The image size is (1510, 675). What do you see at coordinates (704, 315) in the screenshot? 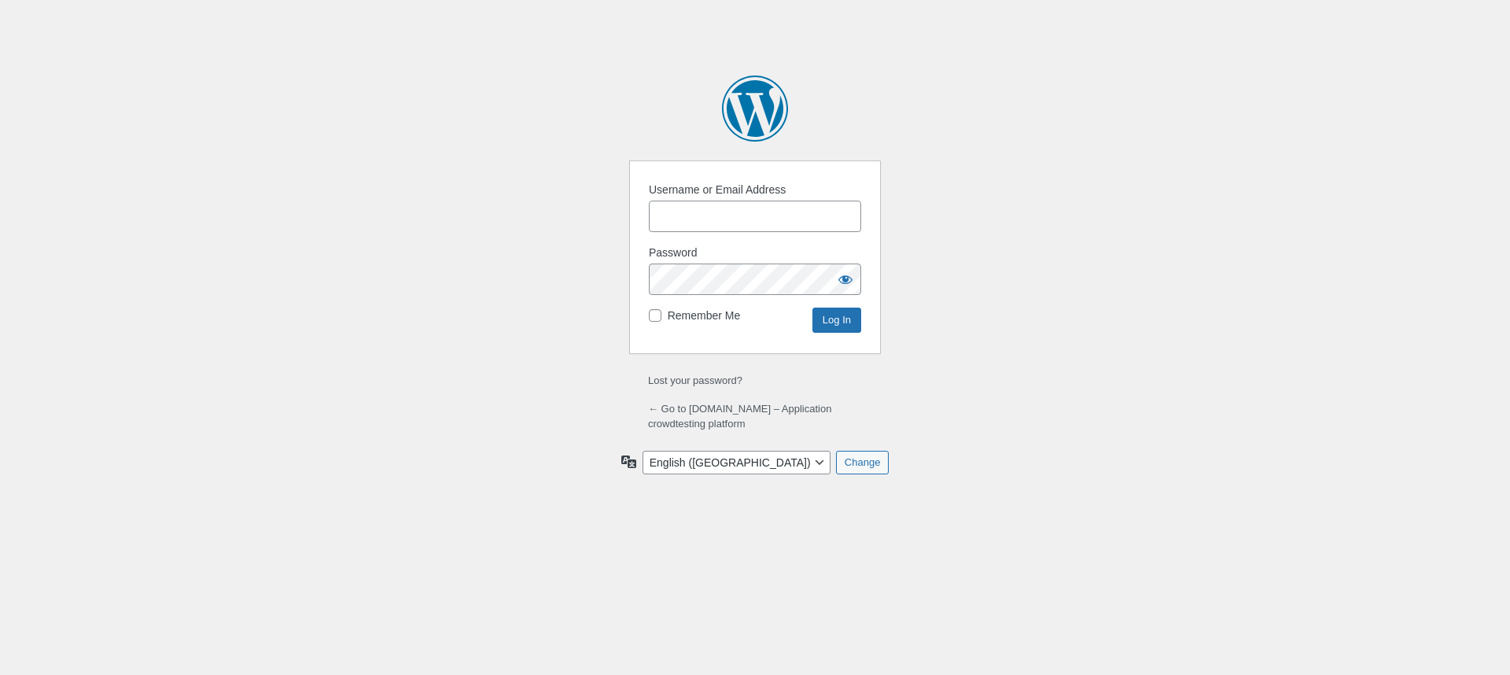
I see `label: Remember Me` at bounding box center [704, 315].